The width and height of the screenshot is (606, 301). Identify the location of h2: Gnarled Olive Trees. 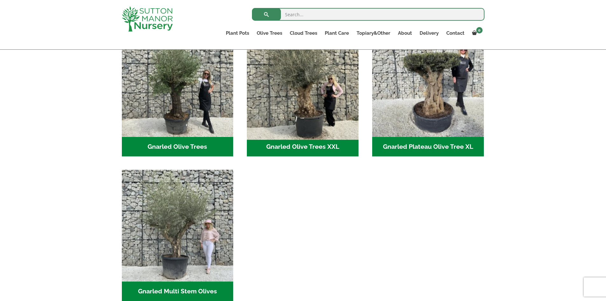
(178, 147).